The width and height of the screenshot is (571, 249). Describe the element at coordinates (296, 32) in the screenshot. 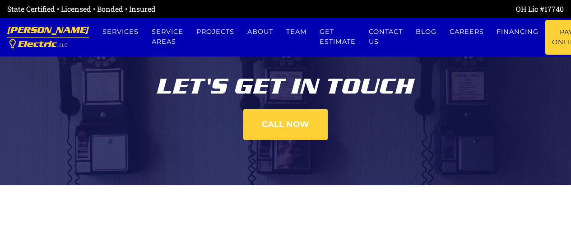

I see `a: Team` at that location.